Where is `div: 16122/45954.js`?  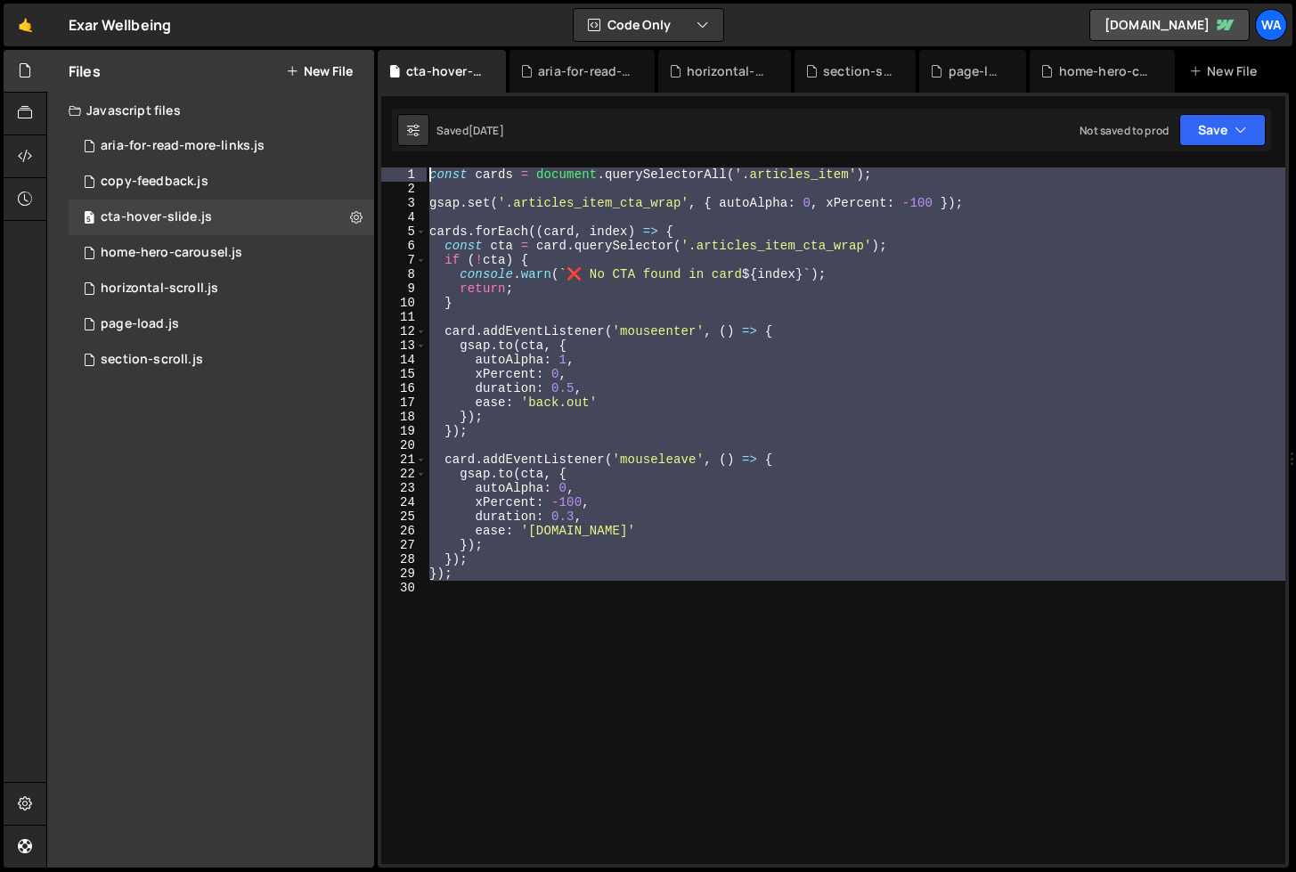 div: 16122/45954.js is located at coordinates (221, 360).